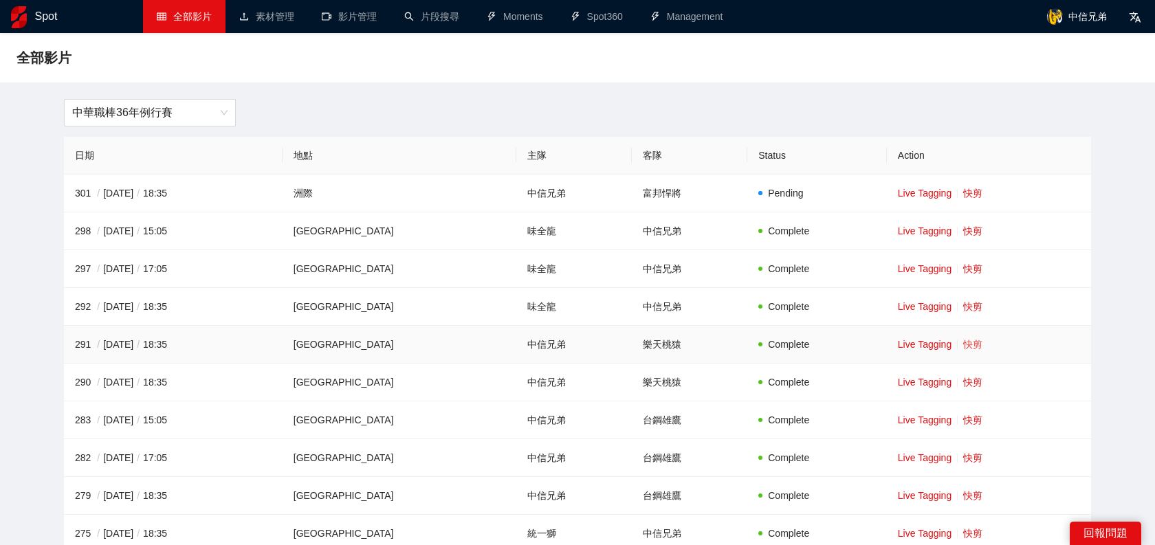 The width and height of the screenshot is (1155, 545). What do you see at coordinates (785, 193) in the screenshot?
I see `span: Pending` at bounding box center [785, 193].